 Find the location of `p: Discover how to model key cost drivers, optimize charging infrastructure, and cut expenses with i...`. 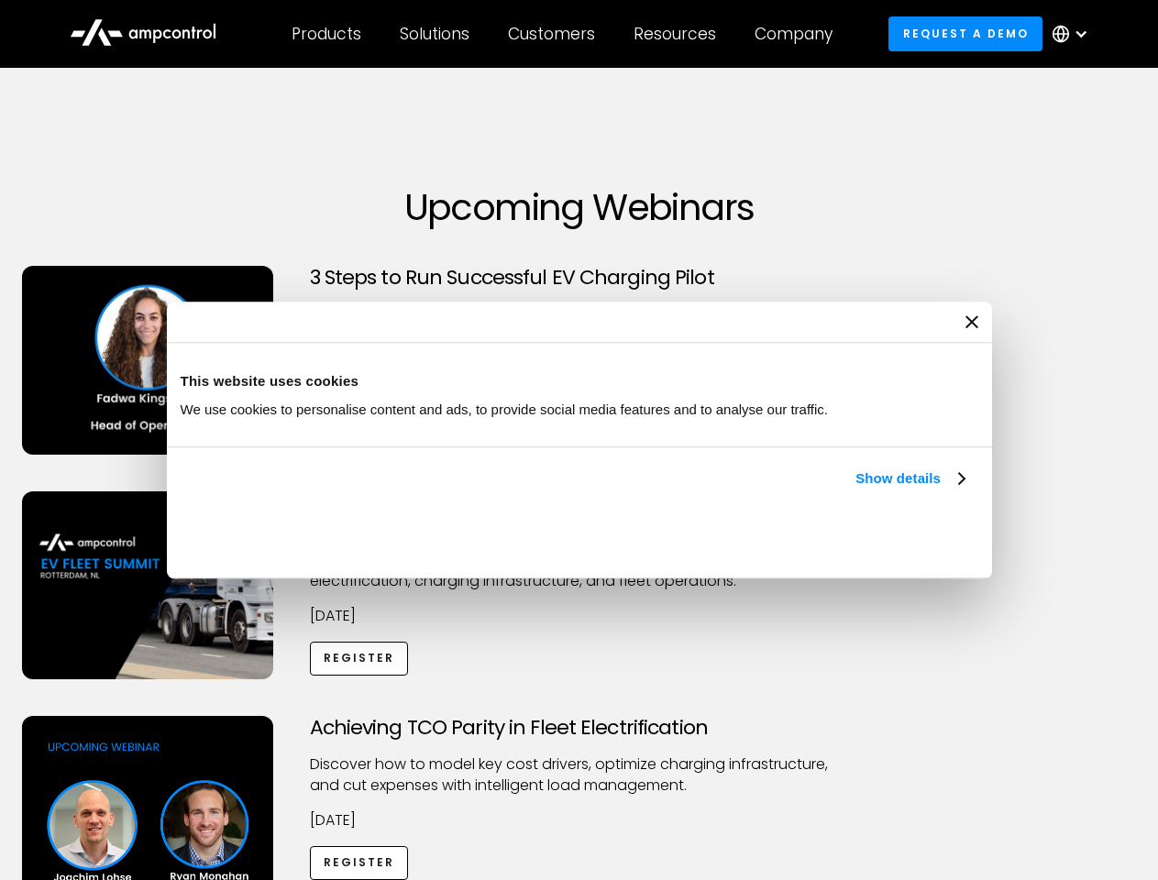

p: Discover how to model key cost drivers, optimize charging infrastructure, and cut expenses with i... is located at coordinates (579, 774).